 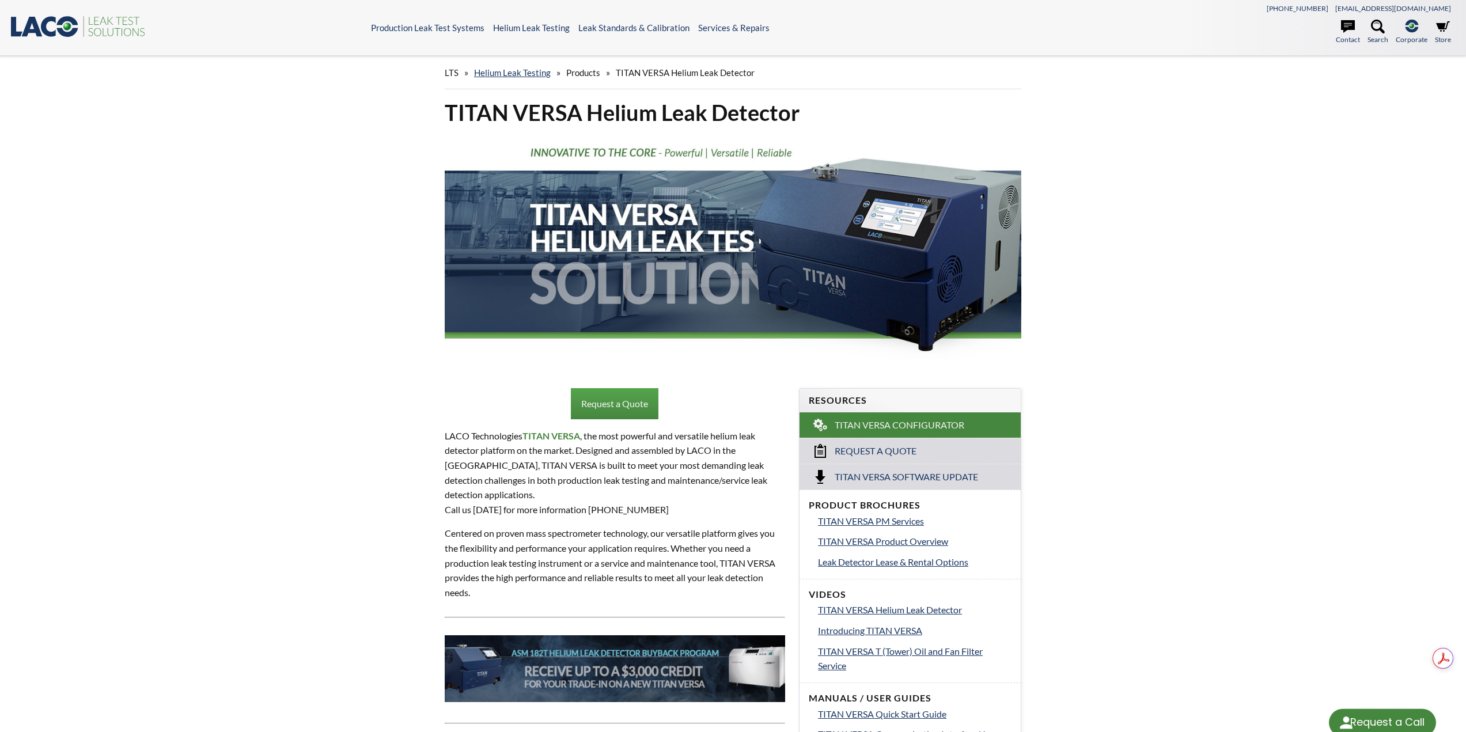 I want to click on p: Centered on proven mass spectrometer technology, our versatile platform gives you the flexibility..., so click(x=614, y=563).